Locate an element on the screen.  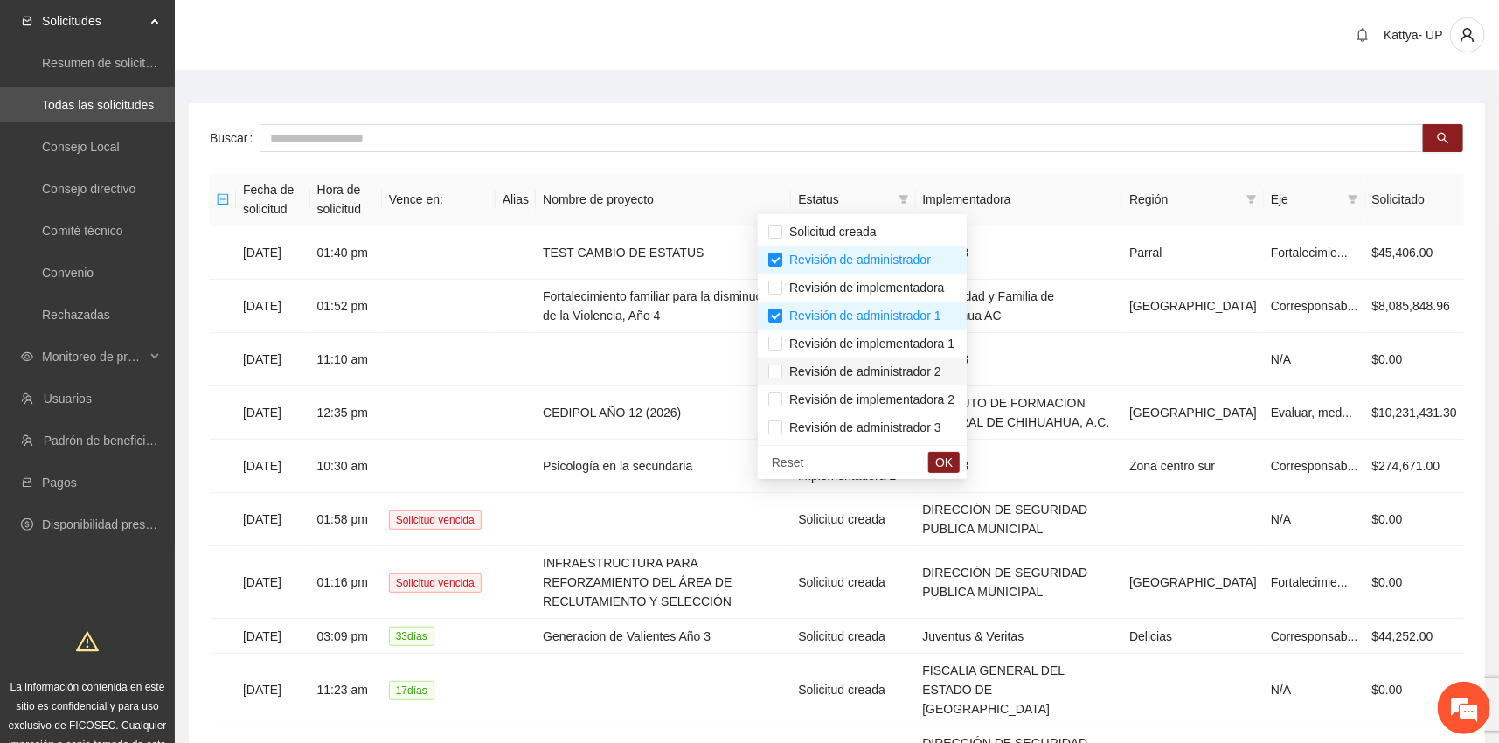
a: Consejo directivo is located at coordinates (88, 189).